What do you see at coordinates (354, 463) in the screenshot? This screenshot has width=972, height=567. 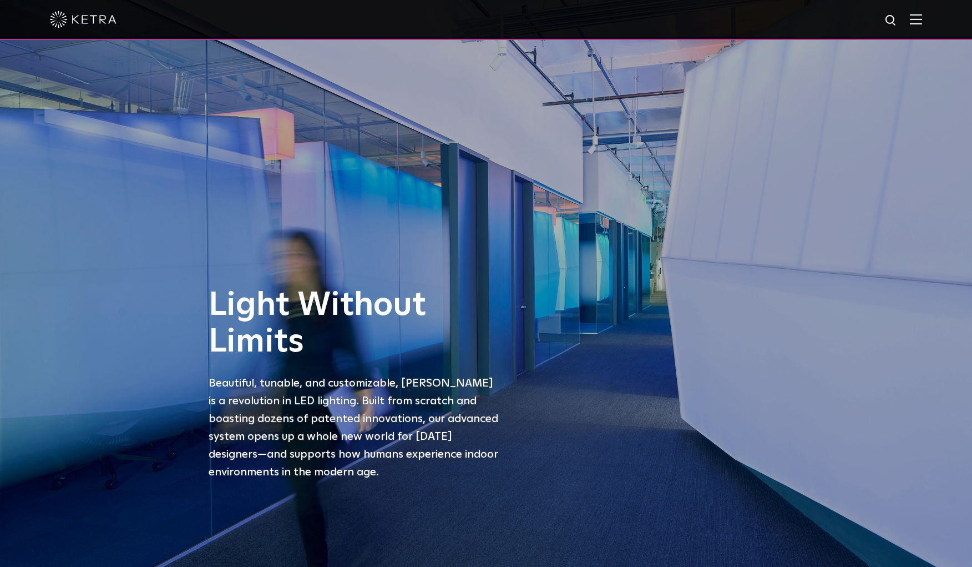 I see `span: —and supports how humans experience indoor environments in the modern age.` at bounding box center [354, 463].